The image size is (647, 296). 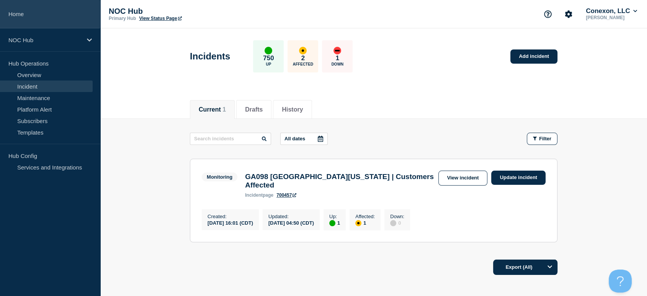 What do you see at coordinates (550, 267) in the screenshot?
I see `button: Options` at bounding box center [550, 267].